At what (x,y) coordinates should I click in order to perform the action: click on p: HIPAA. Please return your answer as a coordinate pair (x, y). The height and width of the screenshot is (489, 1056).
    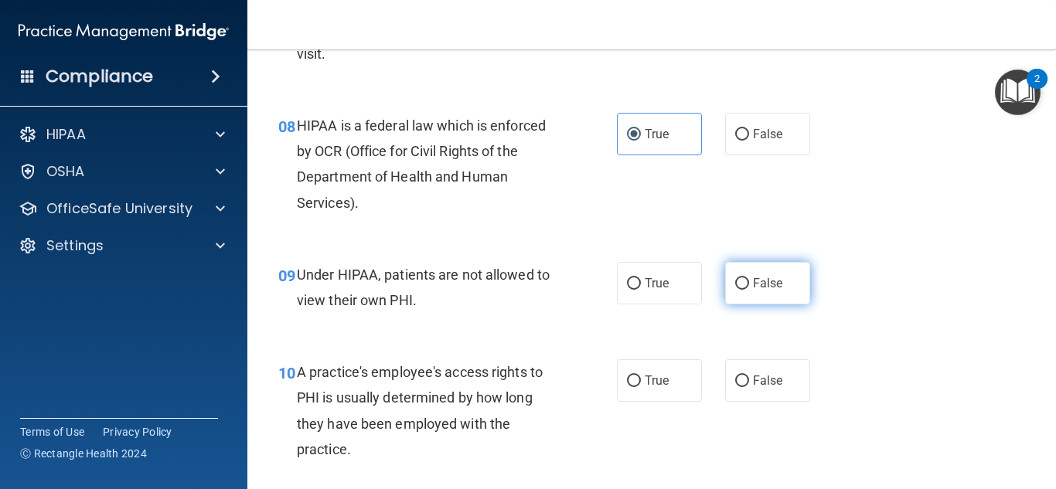
    Looking at the image, I should click on (66, 134).